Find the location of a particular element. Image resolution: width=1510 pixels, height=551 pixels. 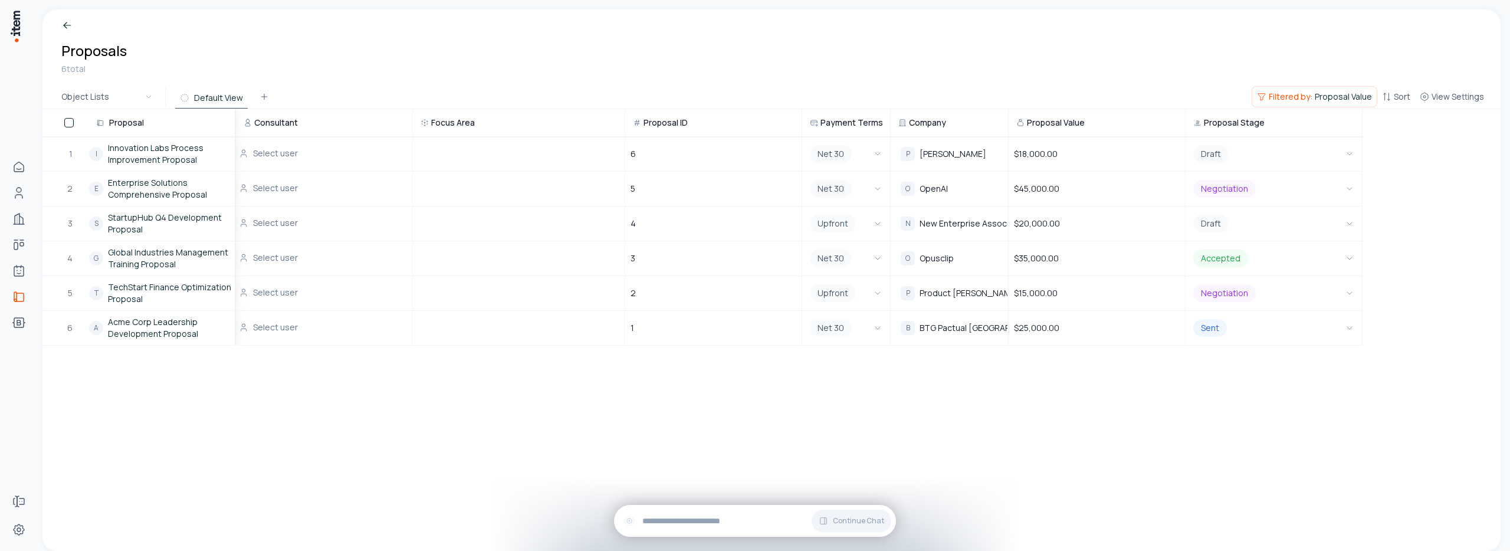

span: $45,000.00 is located at coordinates (1037, 189).